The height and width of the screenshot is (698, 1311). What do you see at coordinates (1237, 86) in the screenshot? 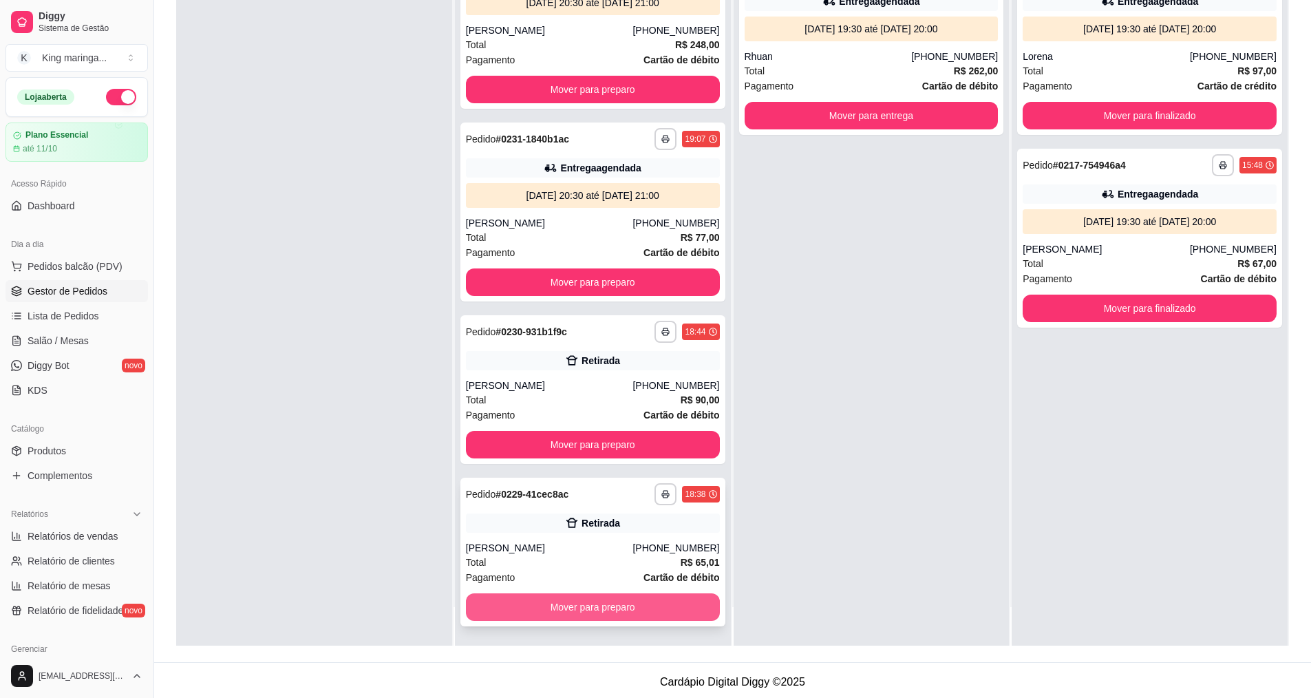
I see `strong: Cartão de crédito` at bounding box center [1237, 86].